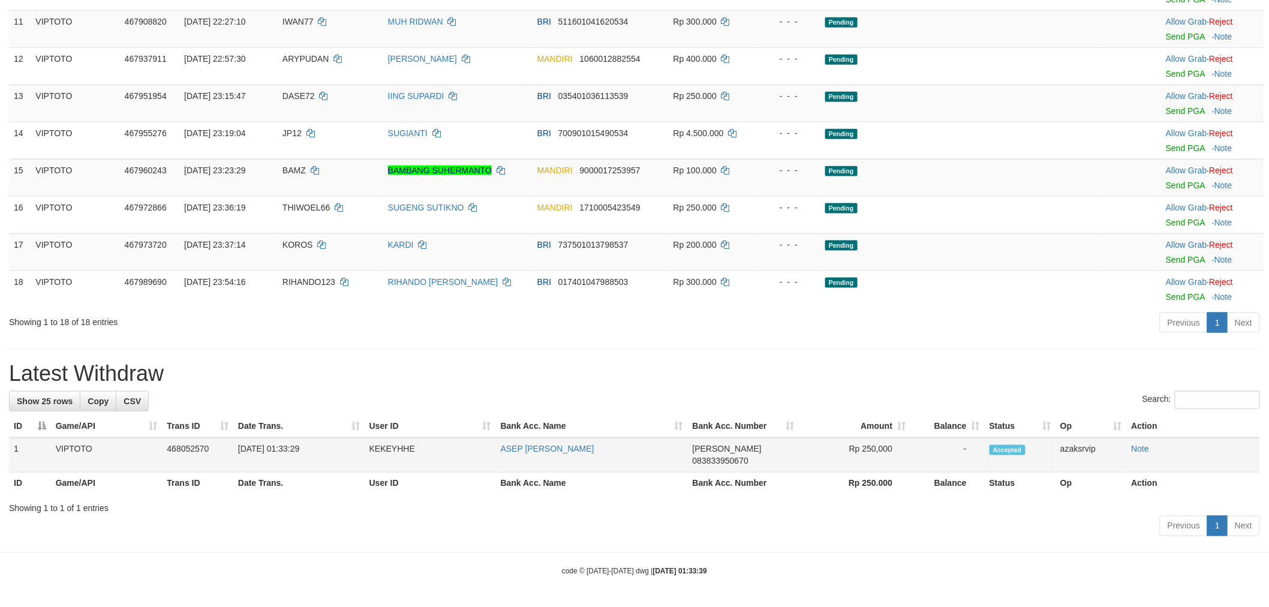 The height and width of the screenshot is (607, 1269). Describe the element at coordinates (947, 426) in the screenshot. I see `th: Balance: activate to sort column ascending` at that location.